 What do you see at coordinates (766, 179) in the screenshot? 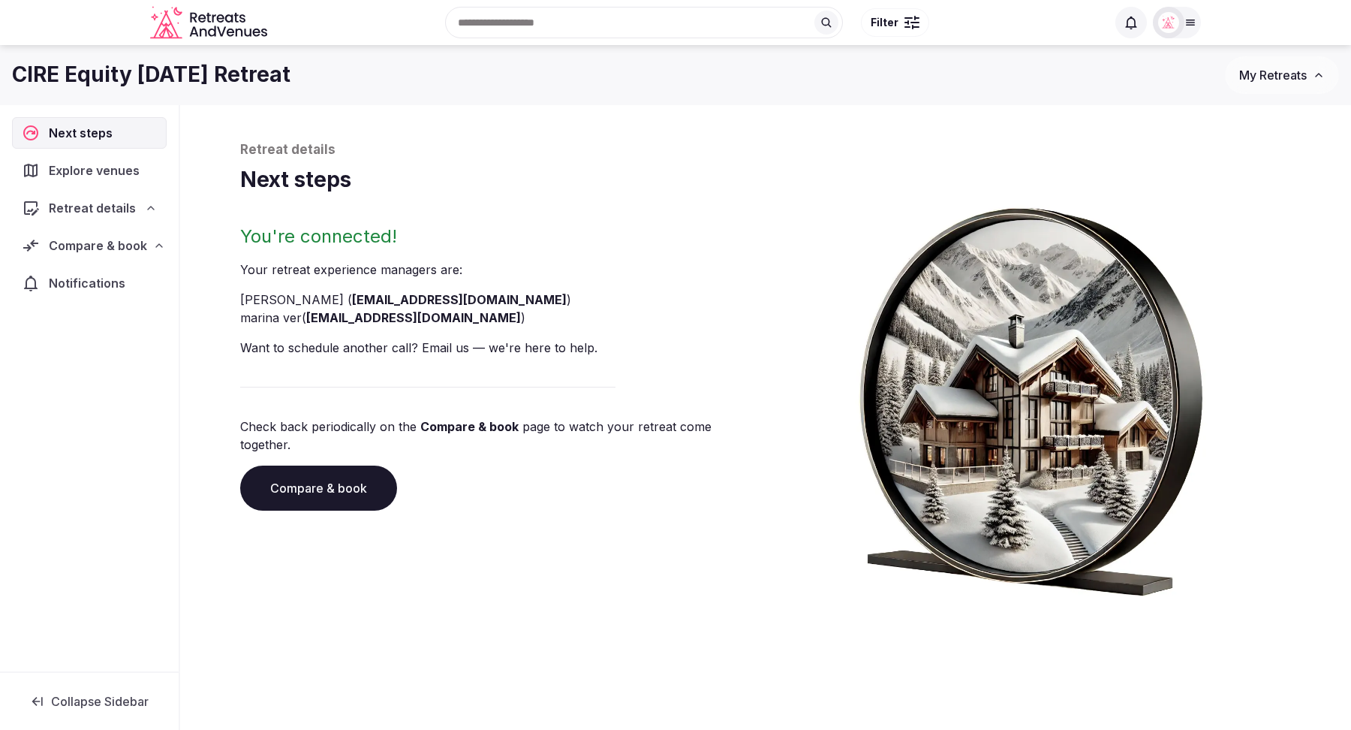
I see `h1: Next steps` at bounding box center [766, 179].